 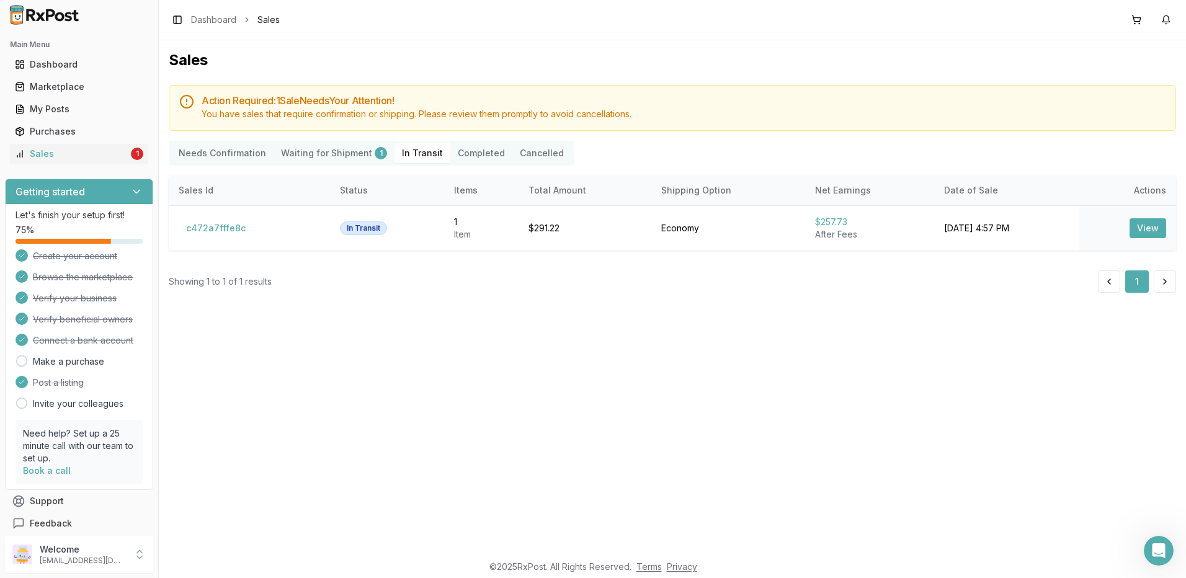 I want to click on th: Total Amount, so click(x=585, y=190).